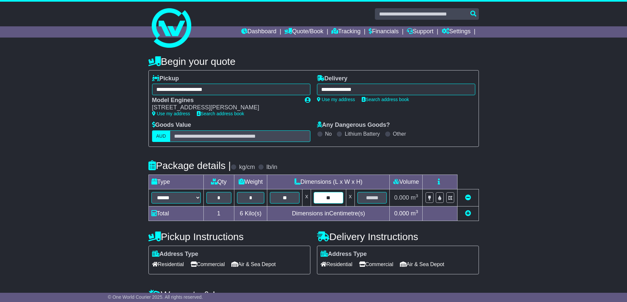 This screenshot has width=627, height=302. Describe the element at coordinates (250, 213) in the screenshot. I see `td: Kilo(s)` at that location.